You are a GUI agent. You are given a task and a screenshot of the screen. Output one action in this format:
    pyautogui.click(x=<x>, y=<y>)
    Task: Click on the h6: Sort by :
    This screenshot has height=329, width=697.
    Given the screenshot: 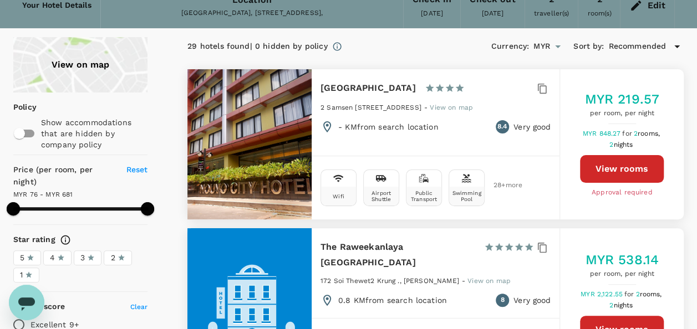 What is the action you would take?
    pyautogui.click(x=588, y=47)
    